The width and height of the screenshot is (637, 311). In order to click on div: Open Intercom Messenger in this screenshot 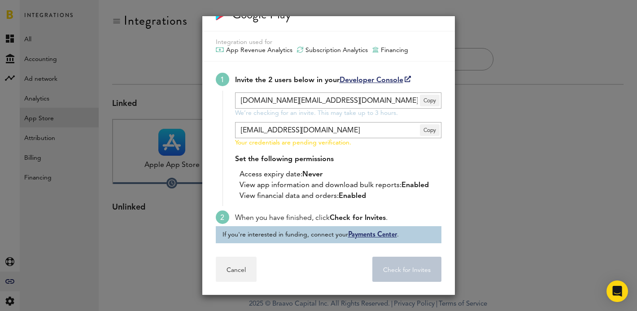, I will do `click(617, 291)`.